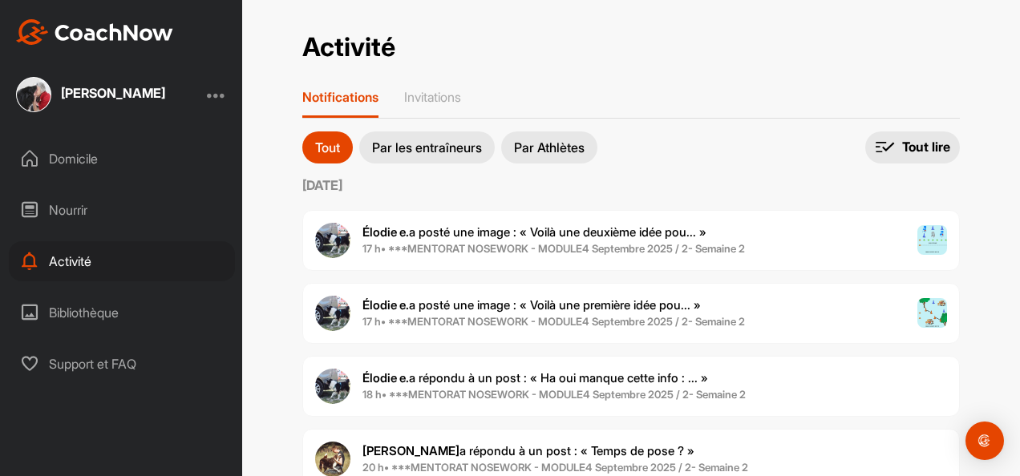 The height and width of the screenshot is (476, 1020). I want to click on span: a répondu à un post : « Ha oui manque cette info : ... », so click(535, 378).